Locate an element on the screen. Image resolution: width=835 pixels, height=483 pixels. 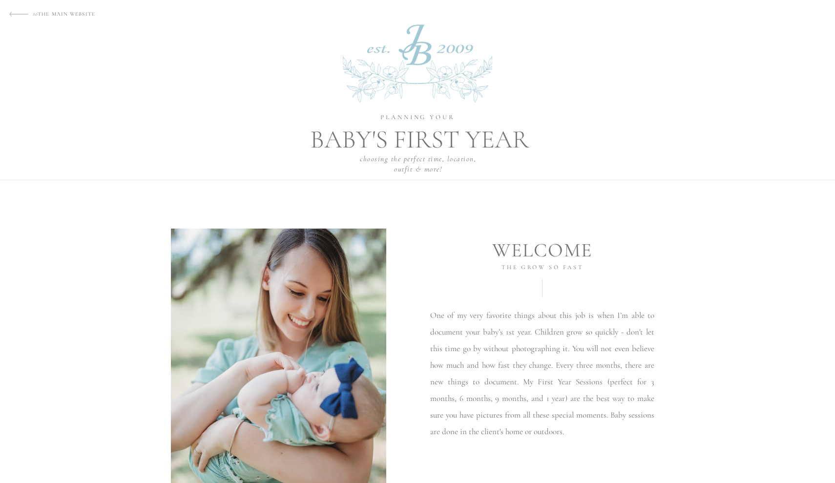
h2: welcome is located at coordinates (542, 248).